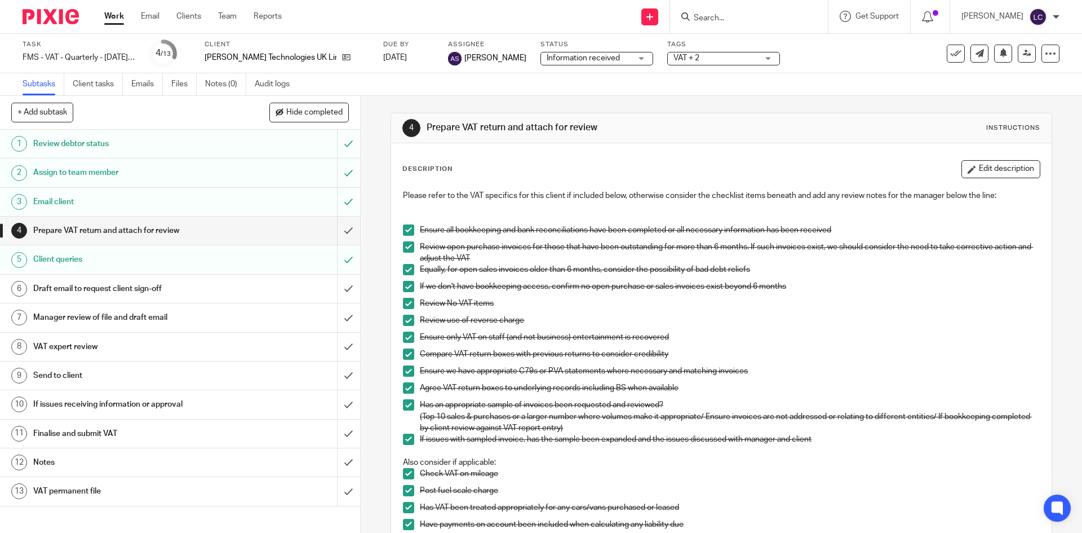 The image size is (1082, 533). What do you see at coordinates (19, 375) in the screenshot?
I see `div: 9` at bounding box center [19, 375].